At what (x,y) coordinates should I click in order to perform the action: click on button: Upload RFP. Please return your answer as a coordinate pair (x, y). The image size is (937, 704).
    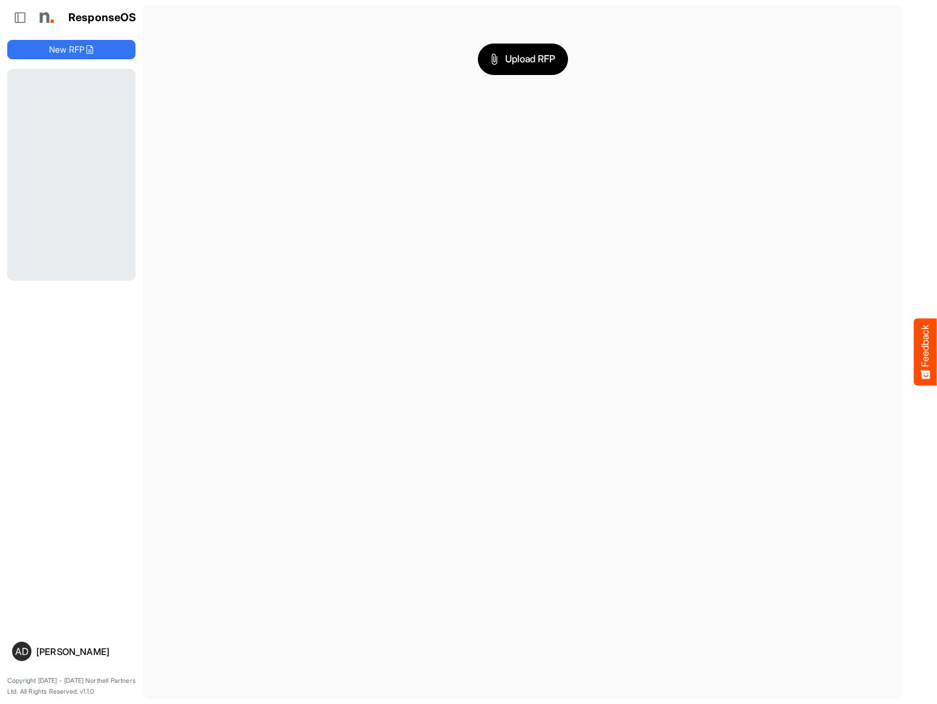
    Looking at the image, I should click on (523, 59).